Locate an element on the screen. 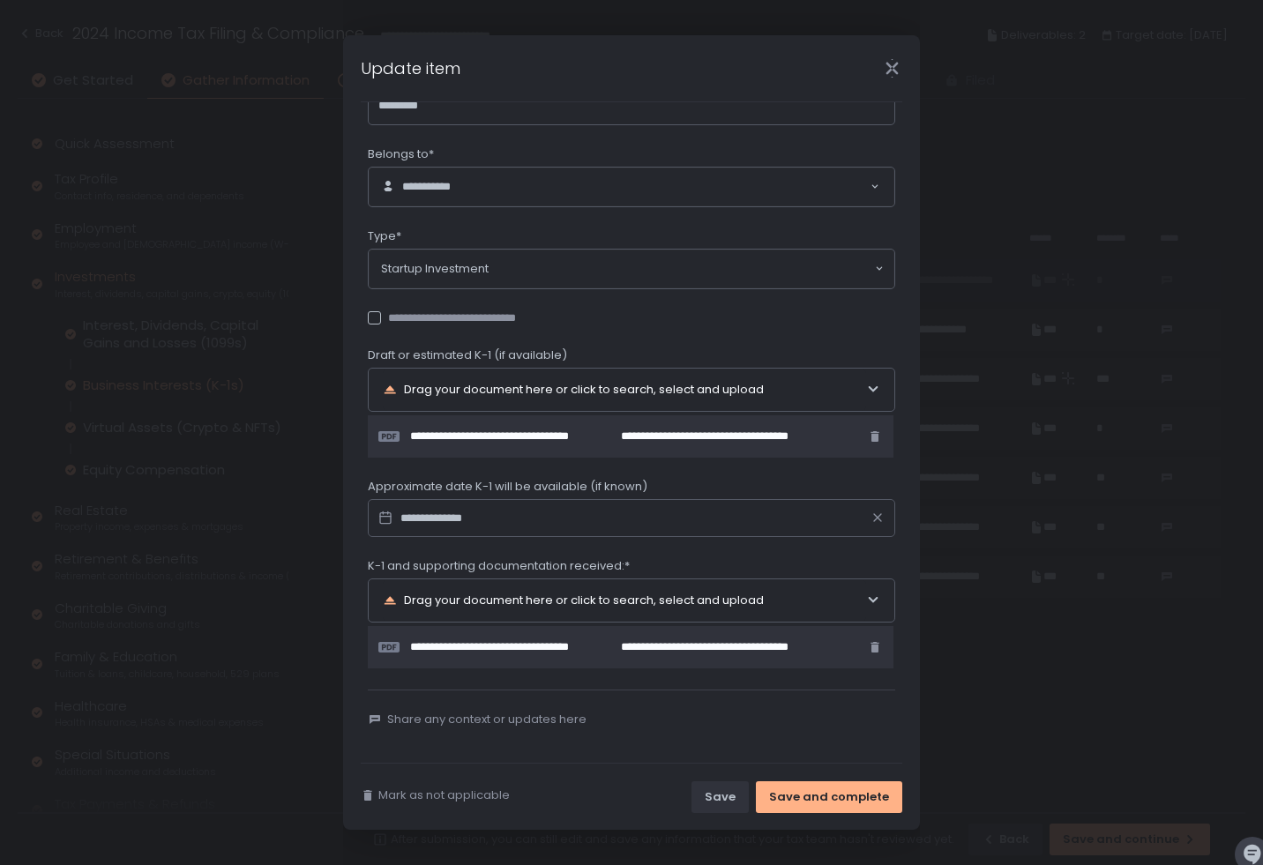 The image size is (1263, 865). span: Approximate date K-1 will be available (if known) is located at coordinates (507, 487).